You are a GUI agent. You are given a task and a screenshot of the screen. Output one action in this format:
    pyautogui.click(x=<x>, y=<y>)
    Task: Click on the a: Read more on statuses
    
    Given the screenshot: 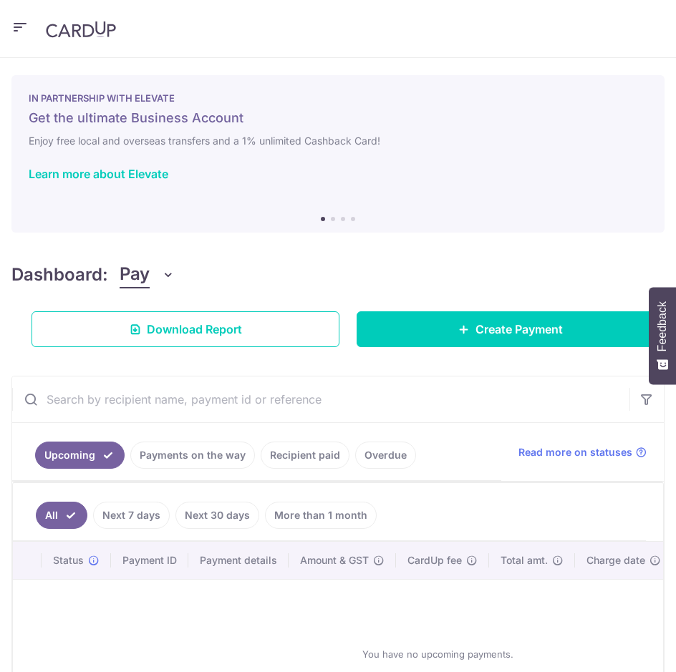 What is the action you would take?
    pyautogui.click(x=582, y=452)
    